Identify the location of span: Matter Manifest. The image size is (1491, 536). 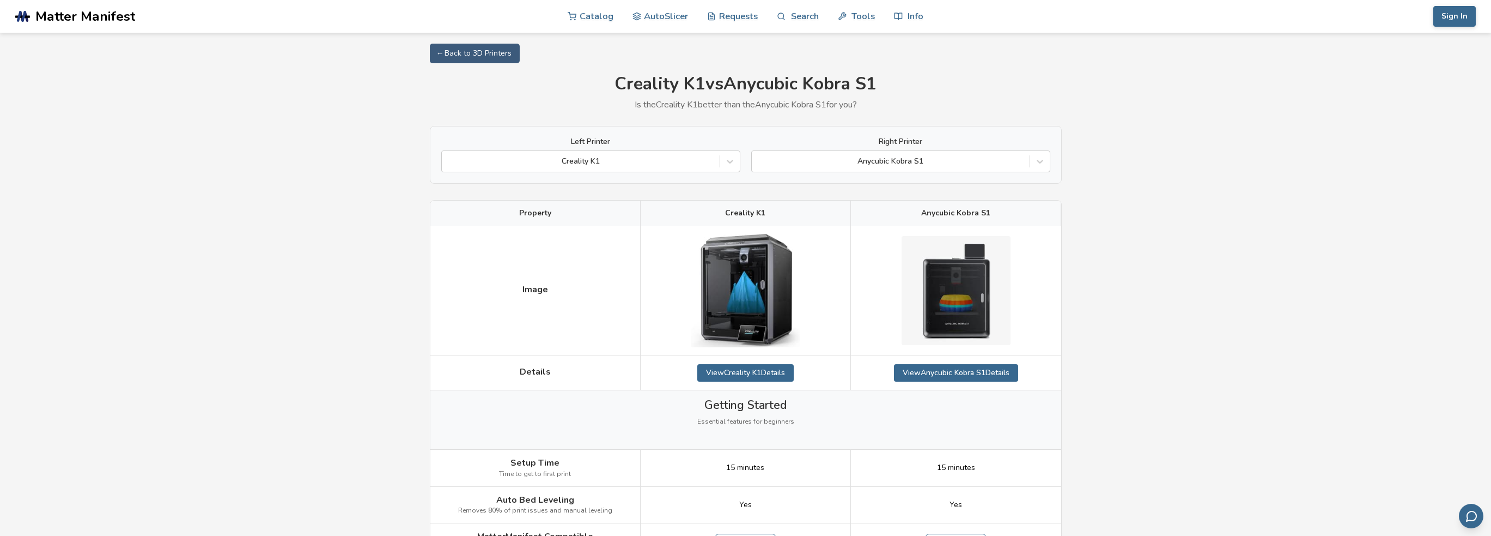
(85, 16).